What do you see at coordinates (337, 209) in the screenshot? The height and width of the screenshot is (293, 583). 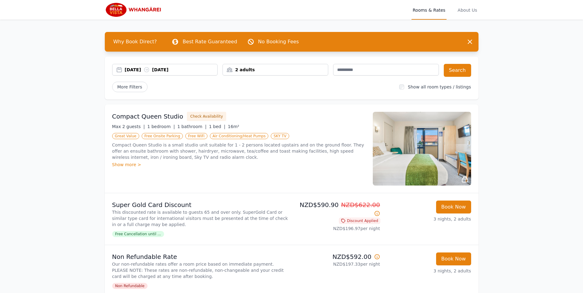 I see `p: NZD$590.90` at bounding box center [337, 209].